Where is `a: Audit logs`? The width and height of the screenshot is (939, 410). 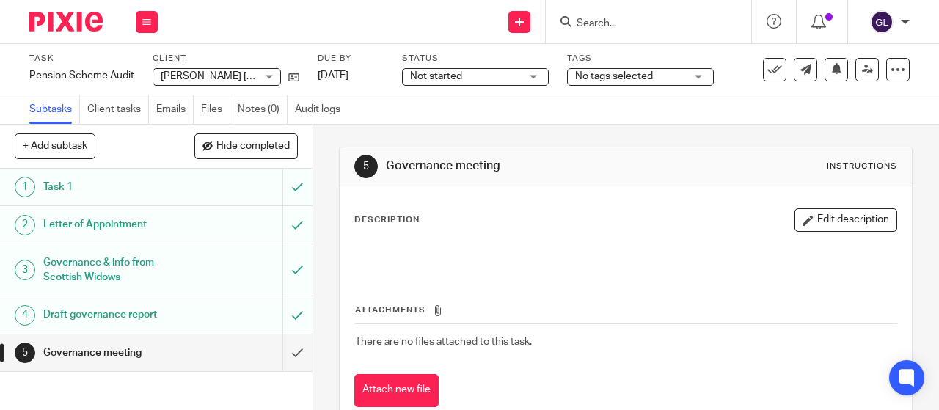
a: Audit logs is located at coordinates (321, 109).